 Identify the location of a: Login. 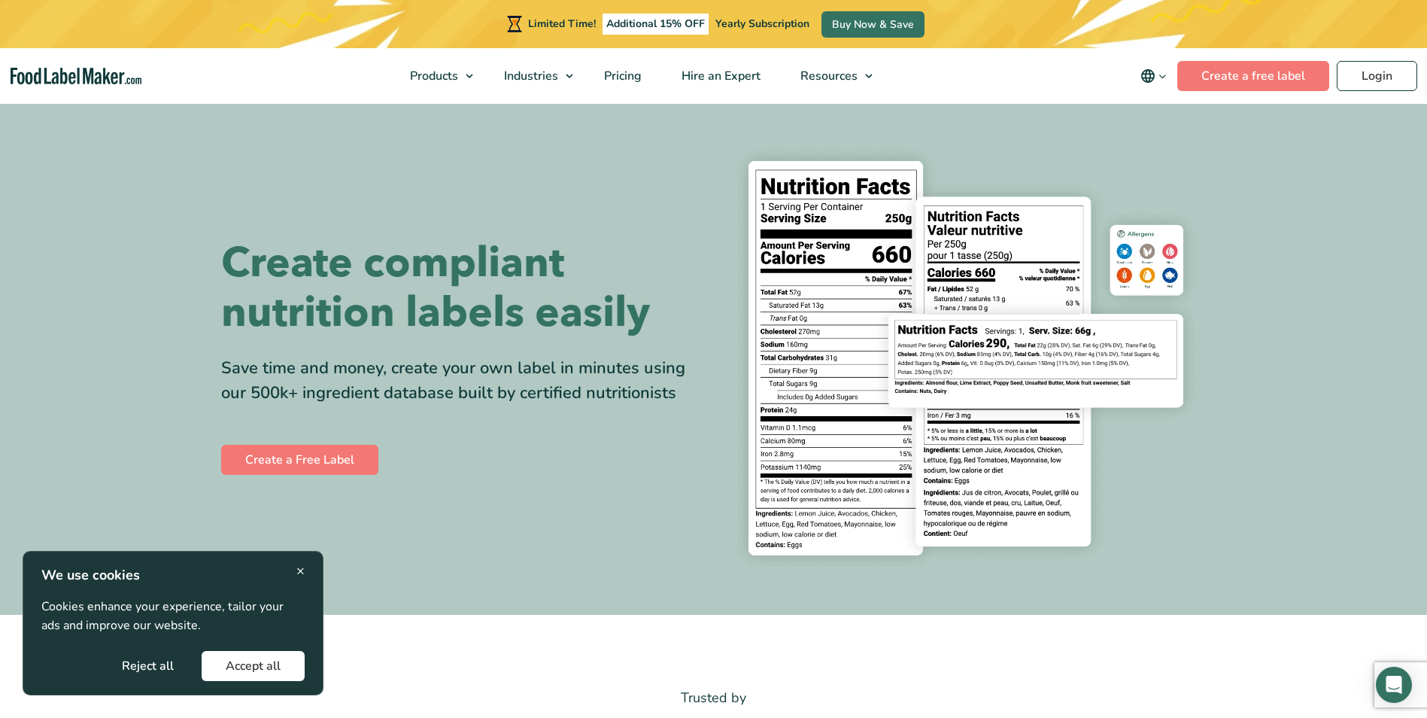
(1377, 76).